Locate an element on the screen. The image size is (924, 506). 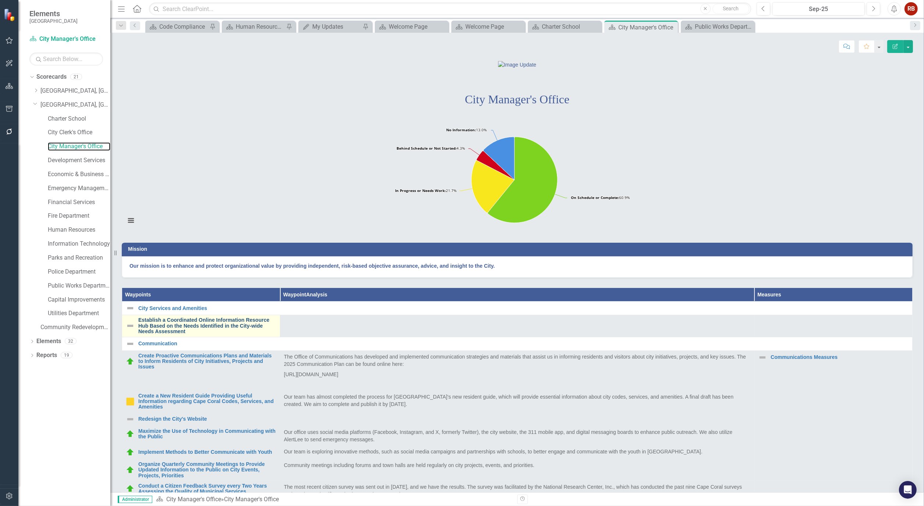
img: In Progress or Needs Work is located at coordinates (130, 402).